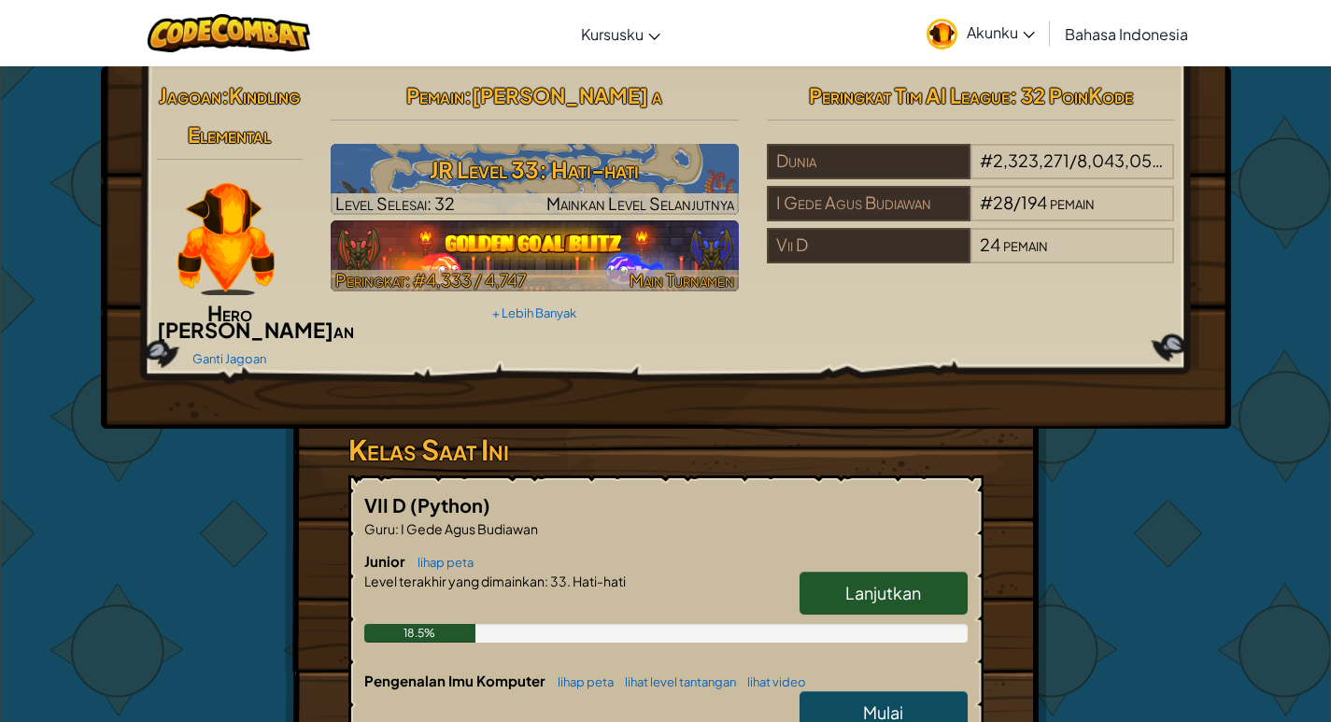  What do you see at coordinates (450, 504) in the screenshot?
I see `span: (Python)` at bounding box center [450, 504].